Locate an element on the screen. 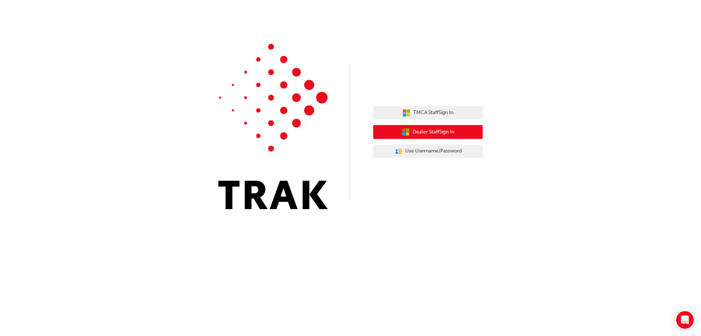 The height and width of the screenshot is (336, 701). button: Use Username/Password is located at coordinates (428, 151).